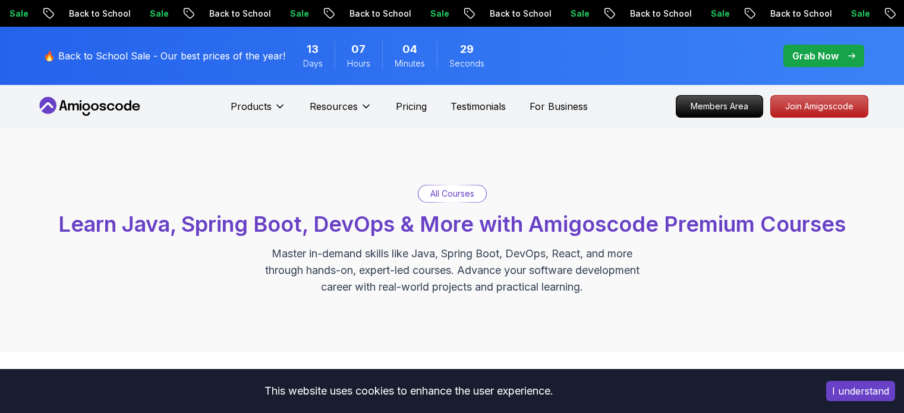 The image size is (904, 413). What do you see at coordinates (452, 270) in the screenshot?
I see `p: Master in-demand skills like Java, Spring Boot, DevOps, React, and more through hands-on, expert-...` at bounding box center [452, 270].